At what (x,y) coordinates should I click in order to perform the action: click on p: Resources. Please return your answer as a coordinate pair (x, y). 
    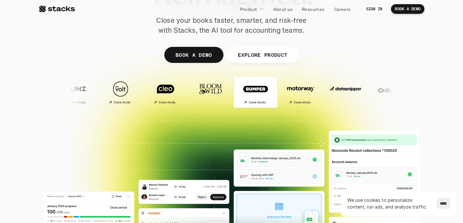
    Looking at the image, I should click on (313, 9).